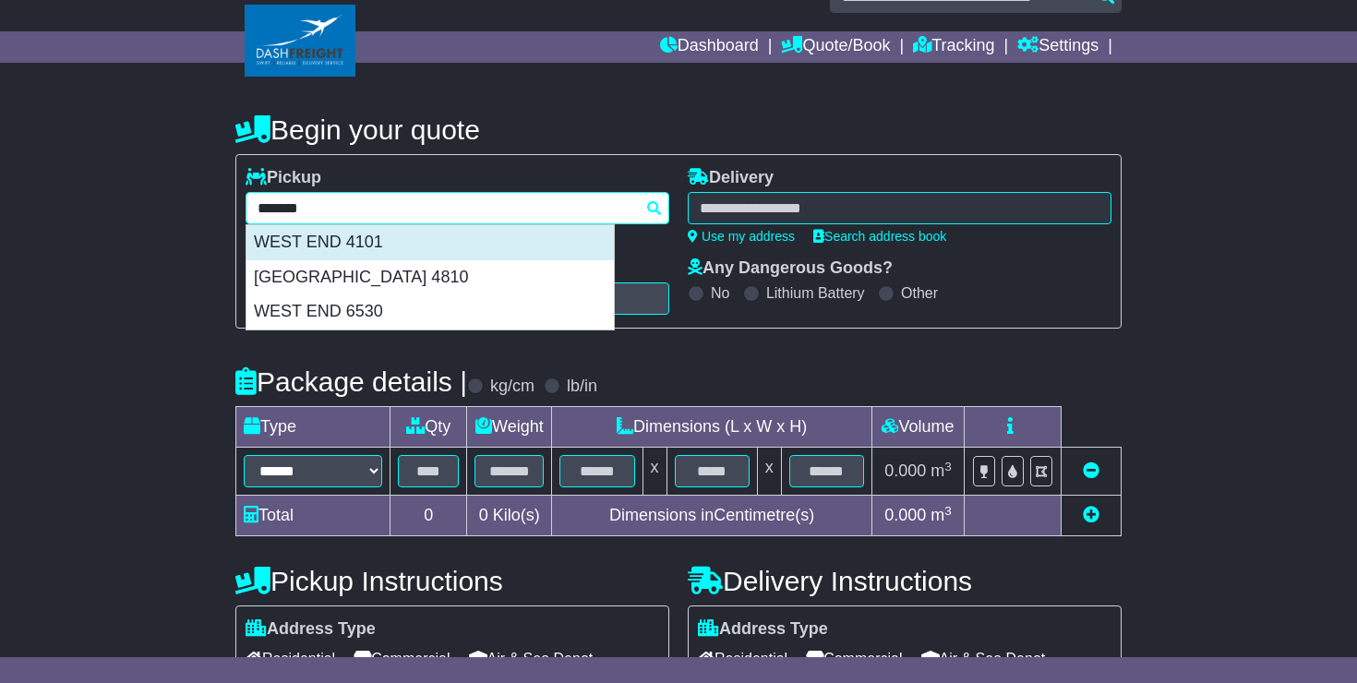 This screenshot has width=1357, height=683. What do you see at coordinates (457, 208) in the screenshot?
I see `typeahead: Please provide city` at bounding box center [457, 208].